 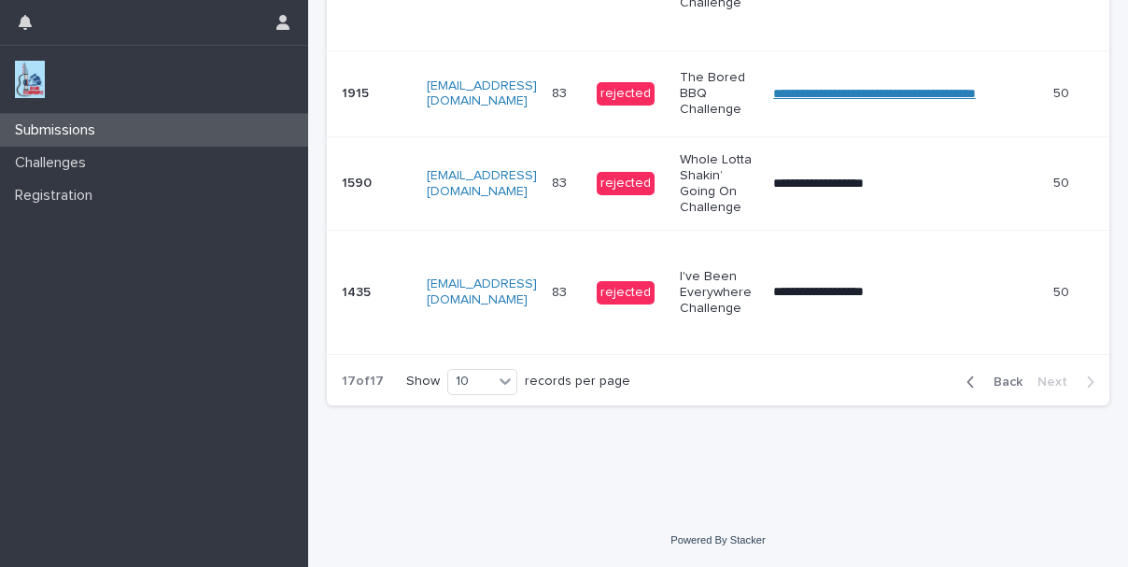 I want to click on span: Back, so click(x=1002, y=382).